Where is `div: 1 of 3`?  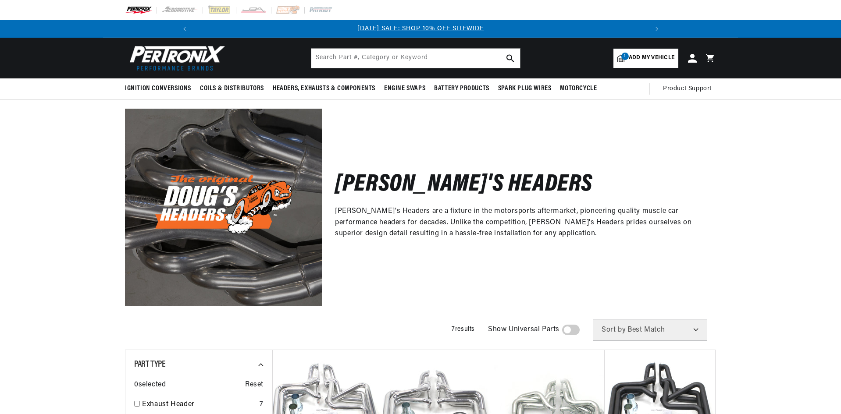
div: 1 of 3 is located at coordinates (420, 29).